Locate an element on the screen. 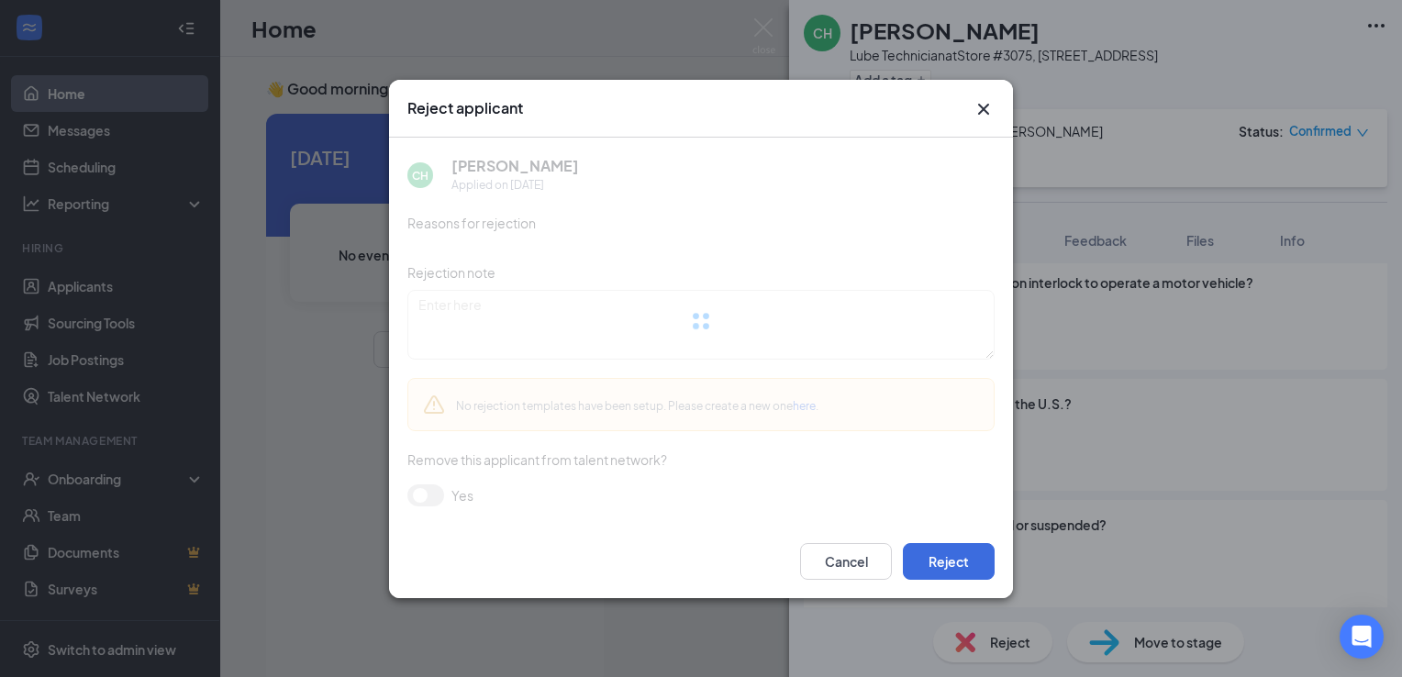  button: Reject is located at coordinates (948, 561).